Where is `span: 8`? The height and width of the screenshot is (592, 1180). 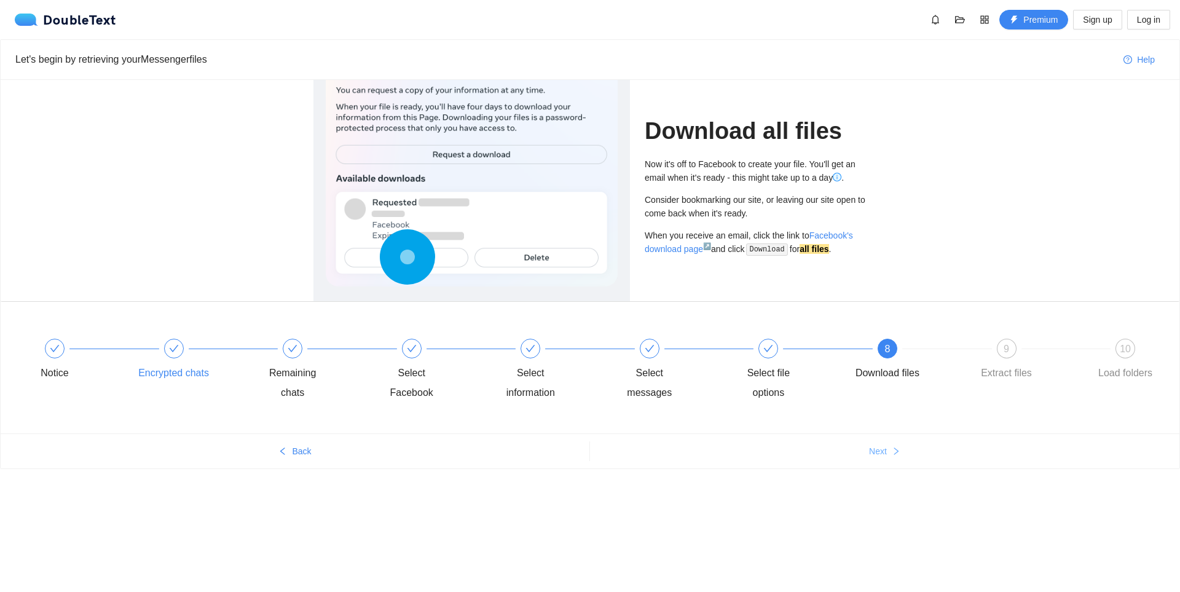 span: 8 is located at coordinates (887, 349).